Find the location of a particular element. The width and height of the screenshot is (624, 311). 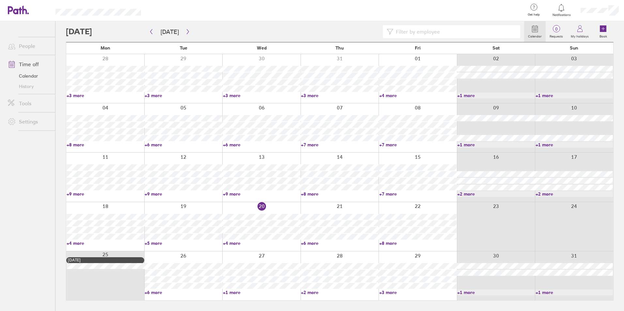

a: History is located at coordinates (29, 86).